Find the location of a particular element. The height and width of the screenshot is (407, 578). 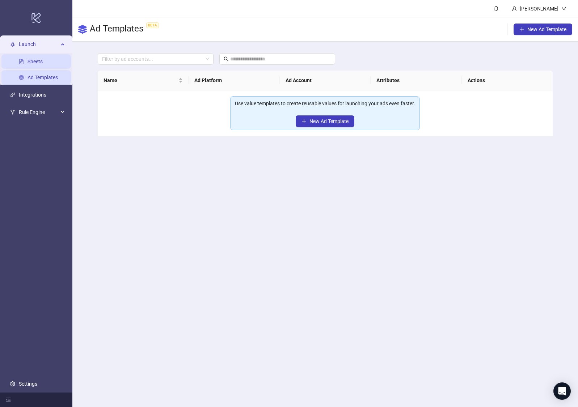

th: Actions is located at coordinates (507, 80).